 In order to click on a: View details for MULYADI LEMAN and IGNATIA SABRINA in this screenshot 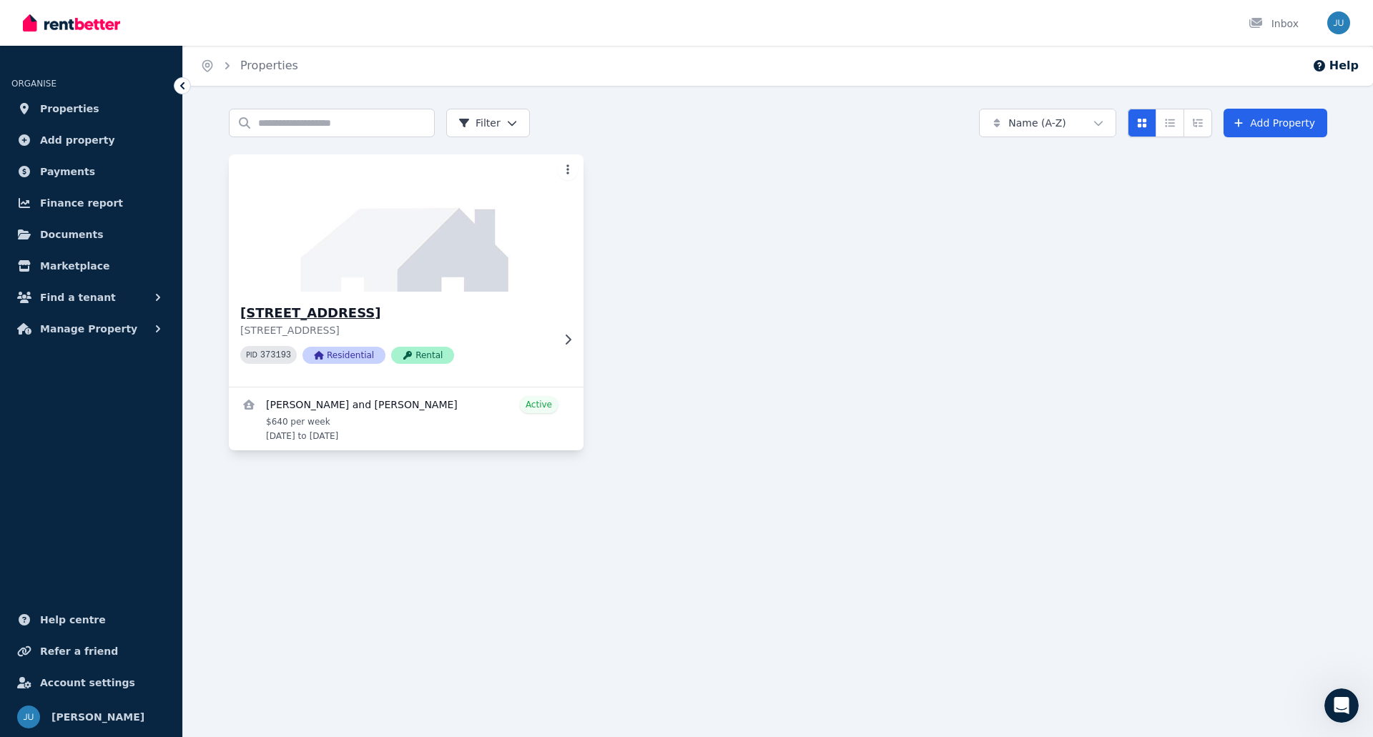, I will do `click(406, 419)`.